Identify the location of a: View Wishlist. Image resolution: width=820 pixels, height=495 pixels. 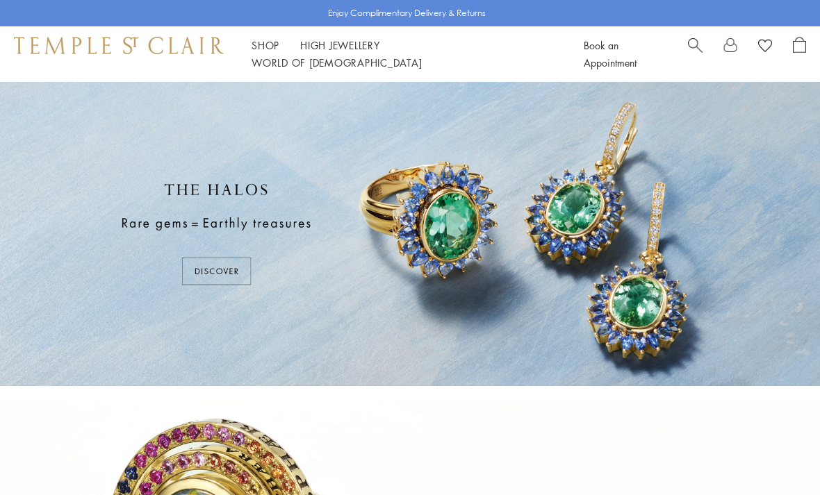
(765, 47).